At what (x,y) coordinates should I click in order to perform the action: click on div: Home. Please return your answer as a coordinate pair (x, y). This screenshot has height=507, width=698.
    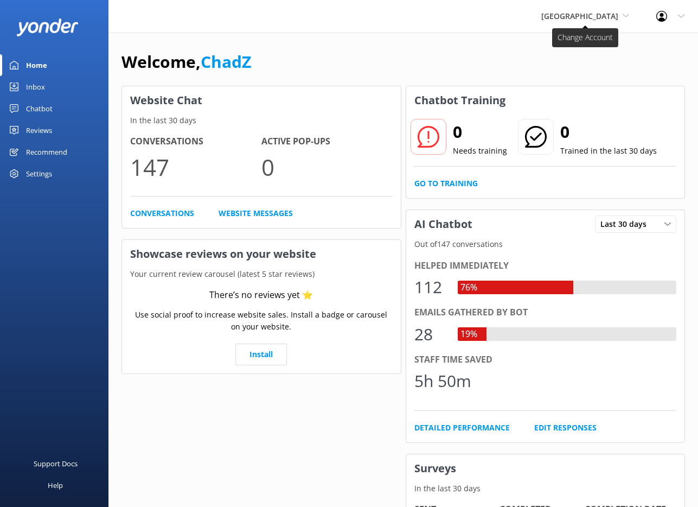
    Looking at the image, I should click on (36, 65).